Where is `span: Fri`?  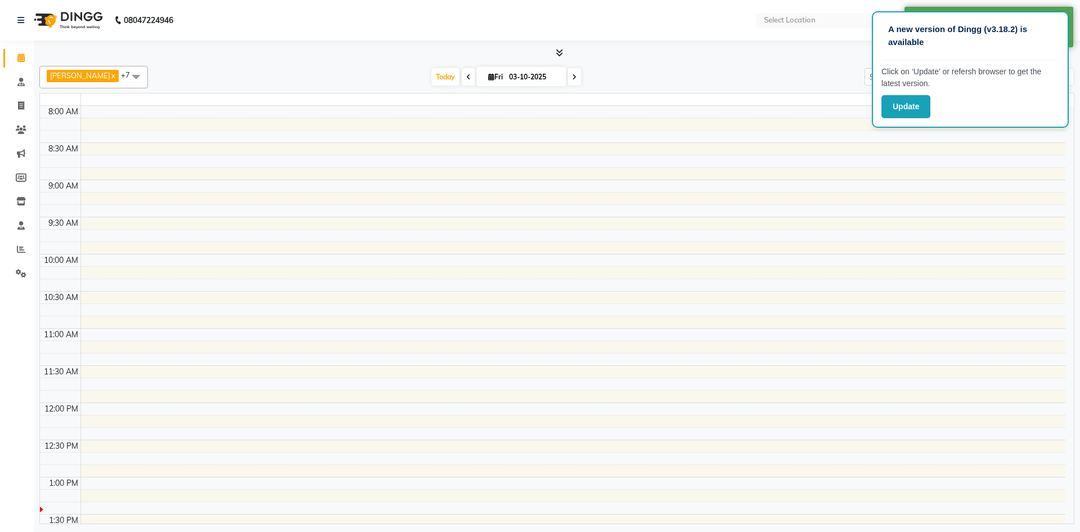
span: Fri is located at coordinates (496, 76).